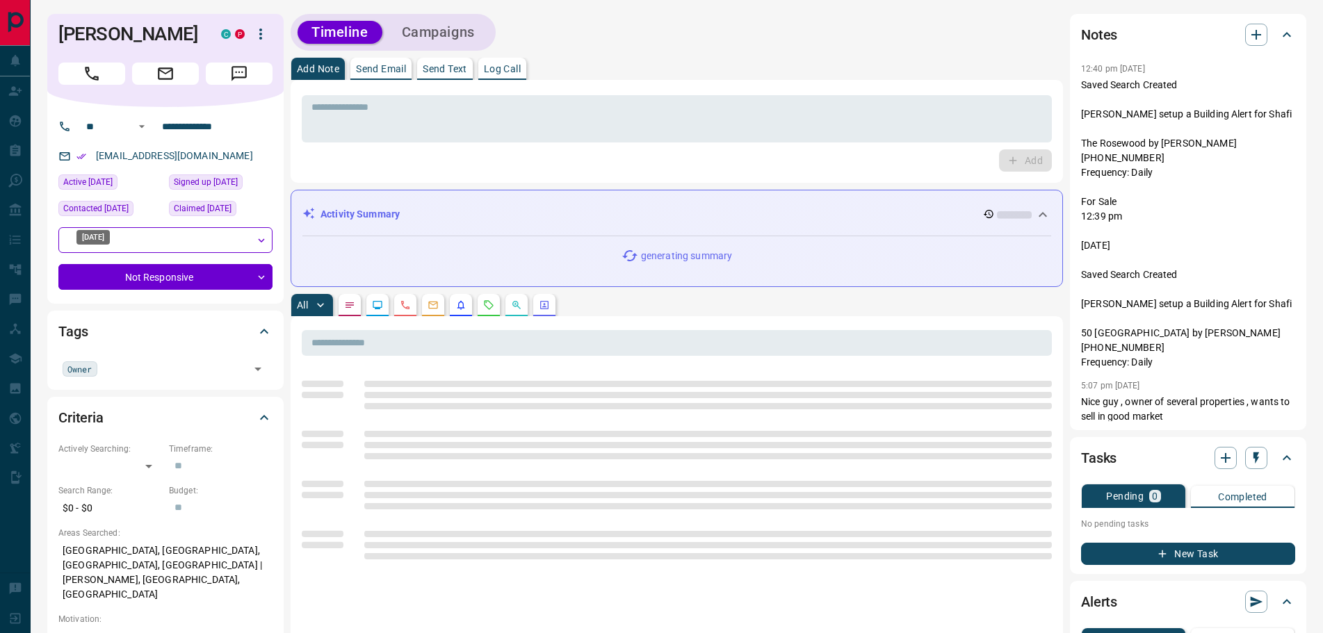 Image resolution: width=1323 pixels, height=633 pixels. What do you see at coordinates (1188, 554) in the screenshot?
I see `button: New Task` at bounding box center [1188, 554].